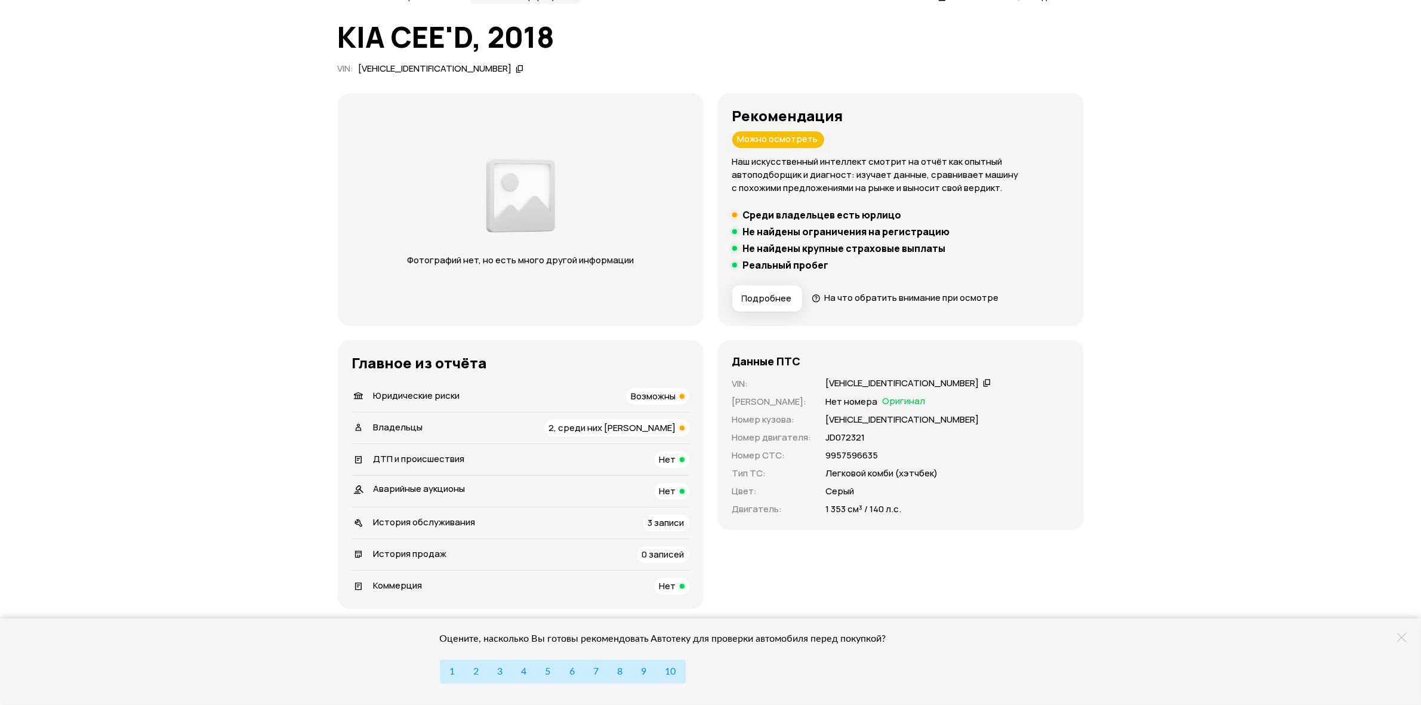 The width and height of the screenshot is (1421, 705). I want to click on p: 9957596635, so click(852, 455).